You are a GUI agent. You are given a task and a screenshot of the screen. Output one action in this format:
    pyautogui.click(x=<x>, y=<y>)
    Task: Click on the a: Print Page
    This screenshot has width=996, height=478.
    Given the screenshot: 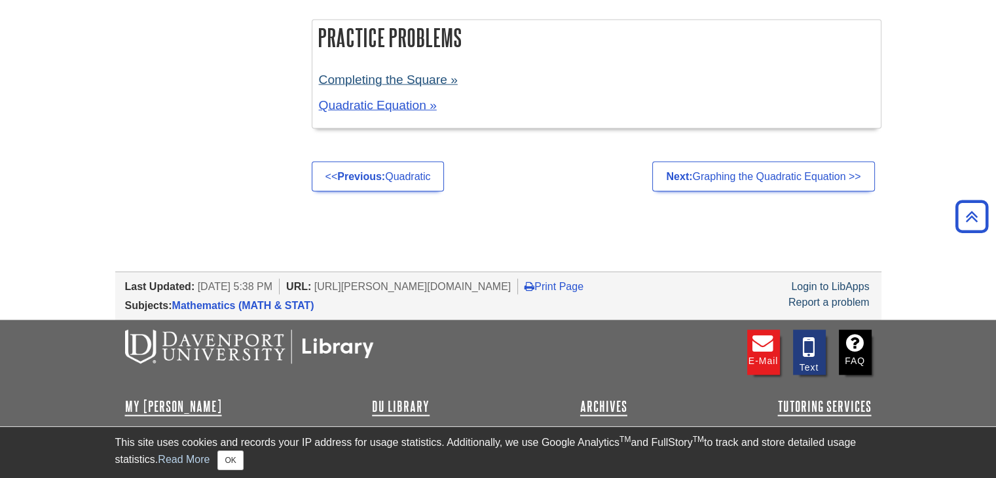 What is the action you would take?
    pyautogui.click(x=554, y=286)
    